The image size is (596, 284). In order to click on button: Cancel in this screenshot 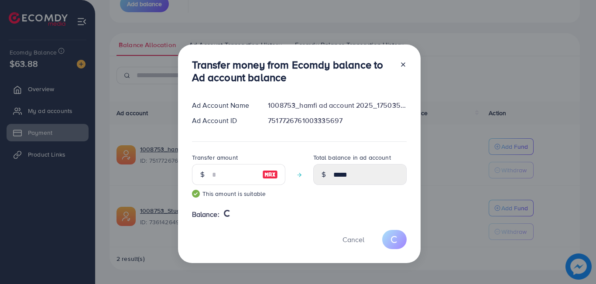, I will do `click(353, 239)`.